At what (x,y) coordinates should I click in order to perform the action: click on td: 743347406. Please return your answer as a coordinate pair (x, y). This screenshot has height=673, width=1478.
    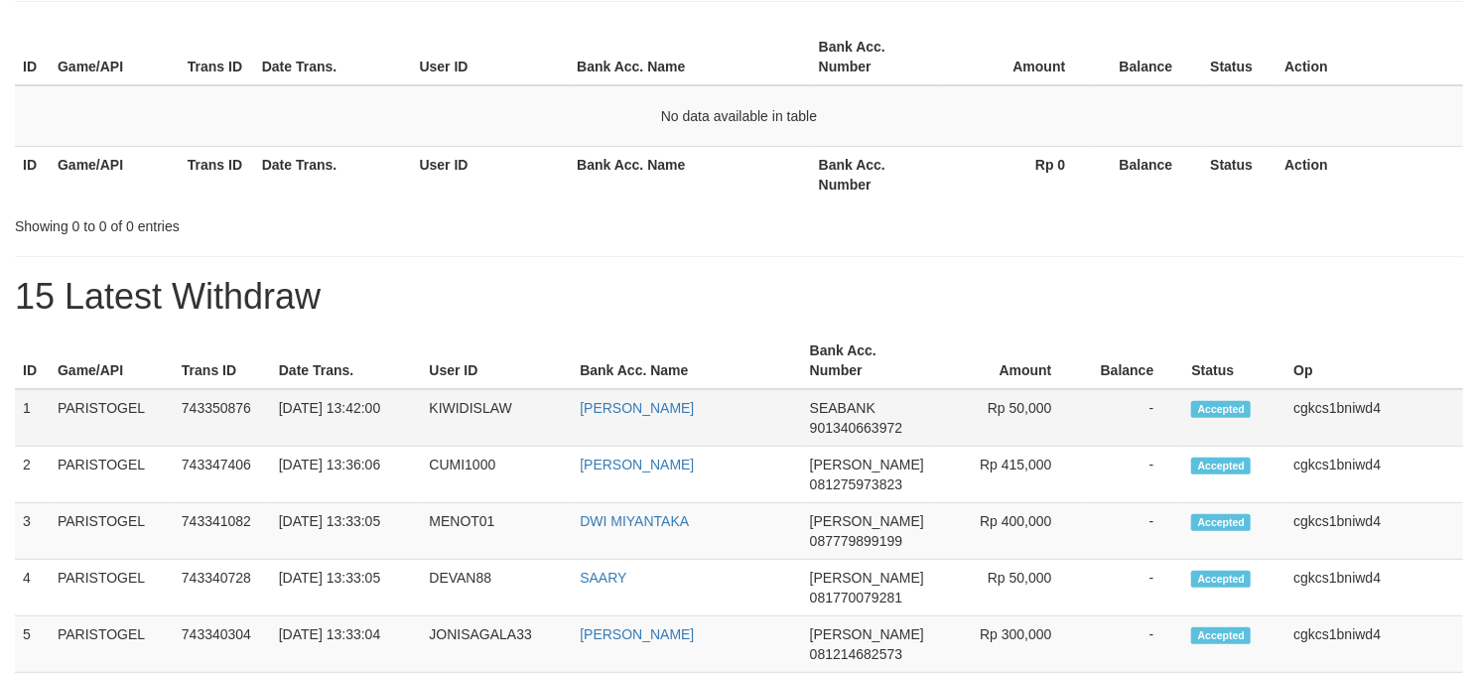
    Looking at the image, I should click on (222, 475).